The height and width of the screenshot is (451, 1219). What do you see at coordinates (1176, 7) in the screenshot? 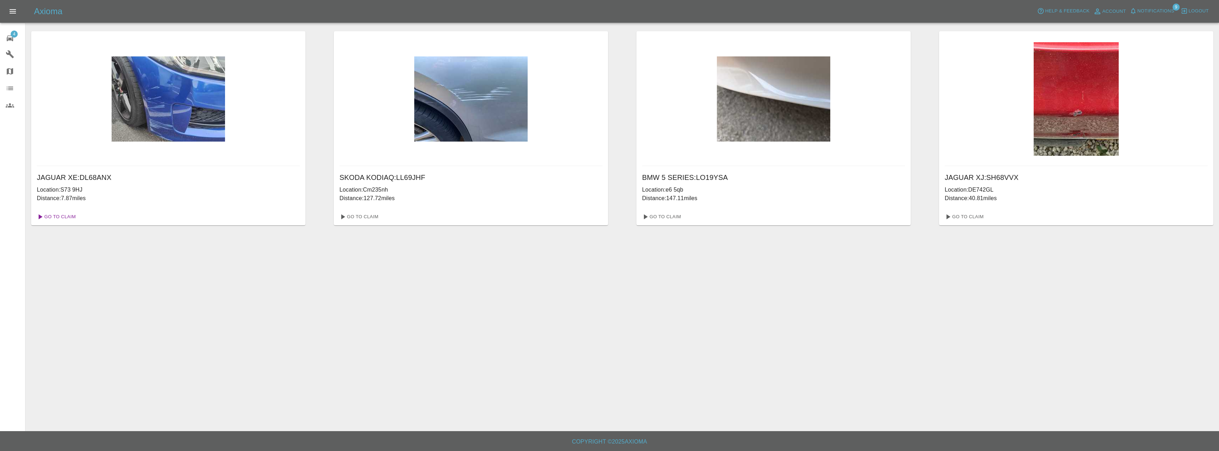
I see `span: 9` at bounding box center [1176, 7].